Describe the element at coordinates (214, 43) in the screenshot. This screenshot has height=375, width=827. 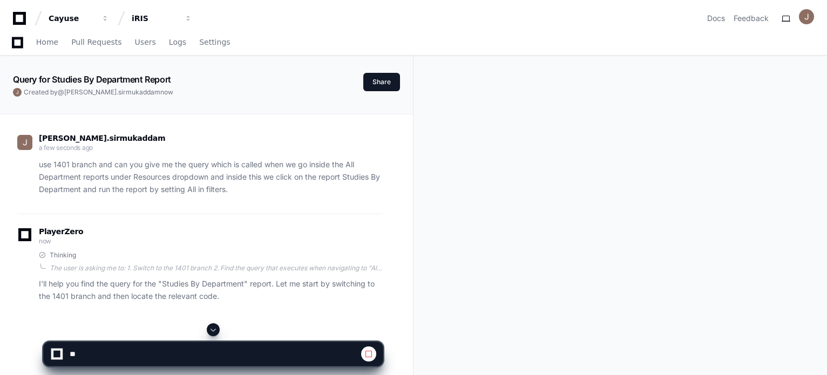
I see `a: Settings` at that location.